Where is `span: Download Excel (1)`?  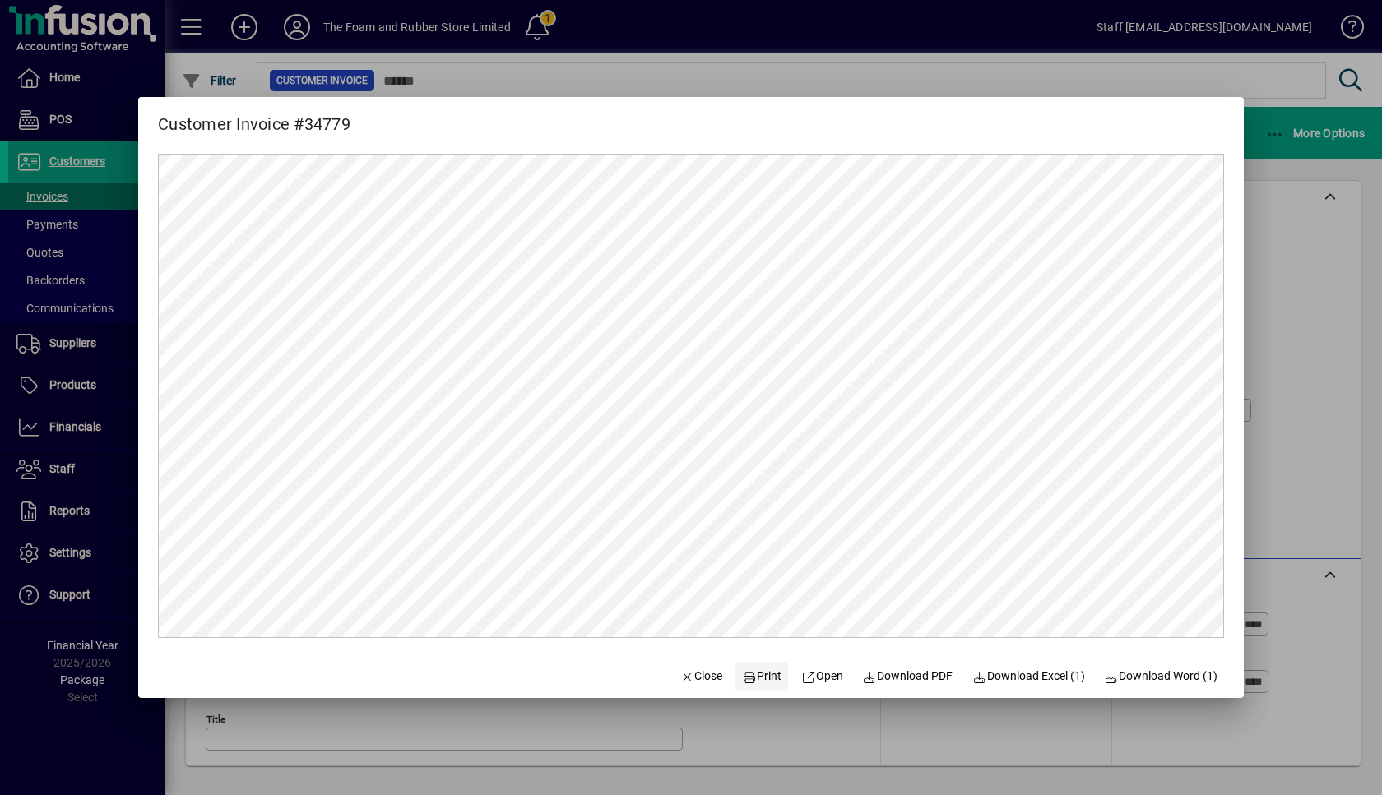
span: Download Excel (1) is located at coordinates (1028, 676).